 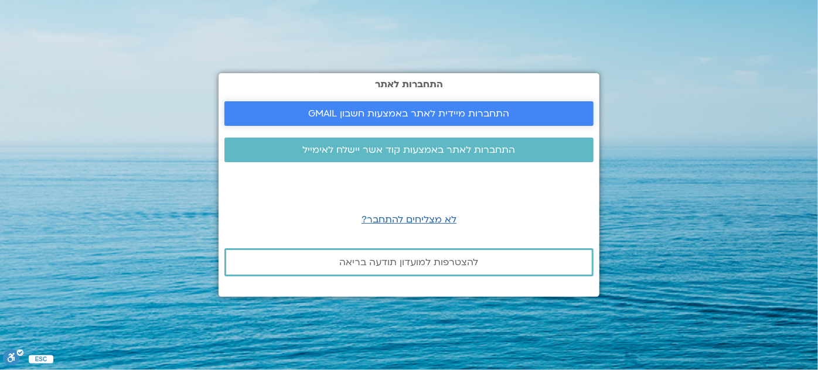 I want to click on span: התחברות מיידית לאתר באמצעות חשבון GMAIL, so click(x=409, y=114).